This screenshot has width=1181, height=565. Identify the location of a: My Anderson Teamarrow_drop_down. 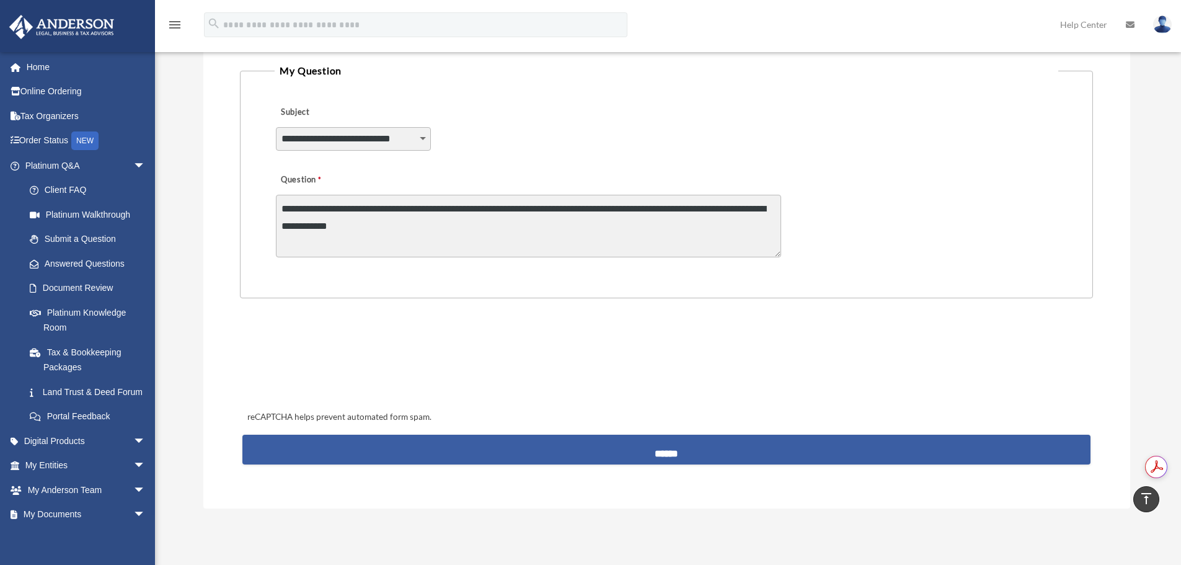
(86, 490).